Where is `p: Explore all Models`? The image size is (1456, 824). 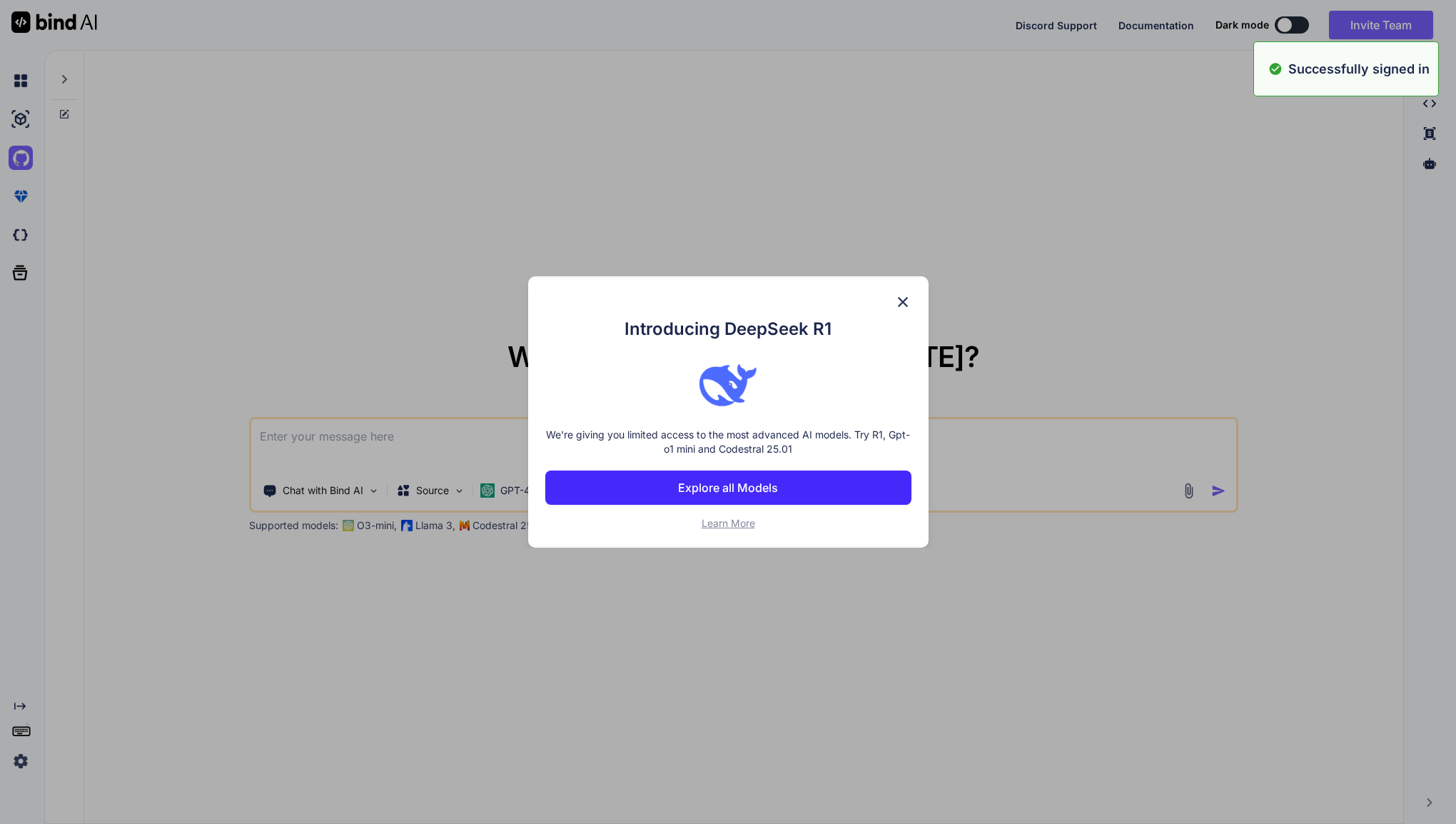 p: Explore all Models is located at coordinates (728, 488).